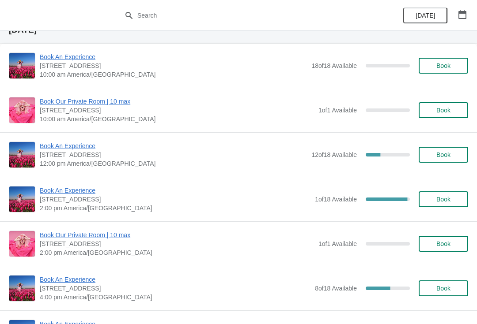  What do you see at coordinates (335, 199) in the screenshot?
I see `span: 1 of 18 Available` at bounding box center [335, 199].